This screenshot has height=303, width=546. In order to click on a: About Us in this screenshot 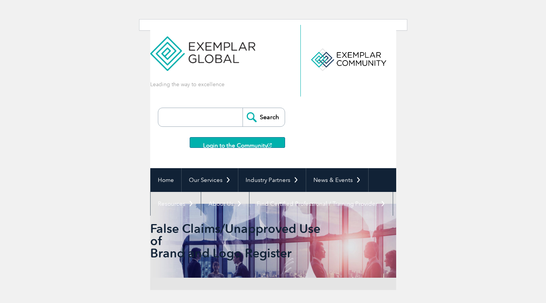, I will do `click(225, 204)`.